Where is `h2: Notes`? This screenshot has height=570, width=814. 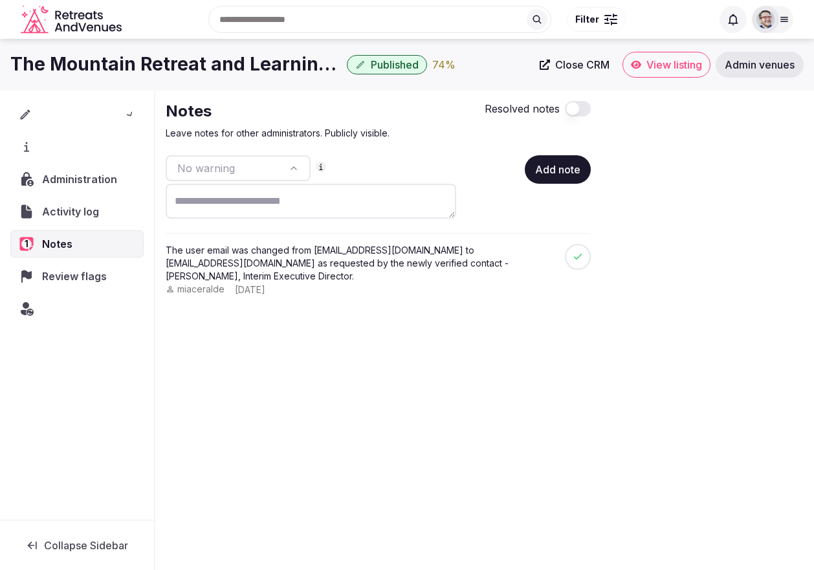 h2: Notes is located at coordinates (278, 111).